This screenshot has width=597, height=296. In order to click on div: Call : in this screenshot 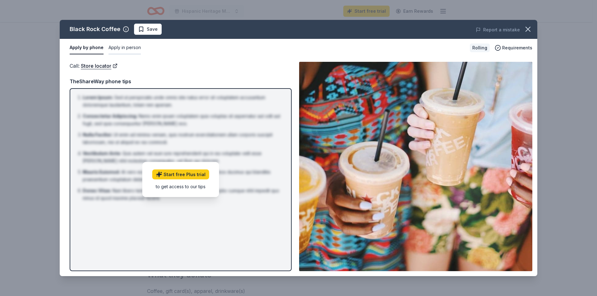, I will do `click(181, 66)`.